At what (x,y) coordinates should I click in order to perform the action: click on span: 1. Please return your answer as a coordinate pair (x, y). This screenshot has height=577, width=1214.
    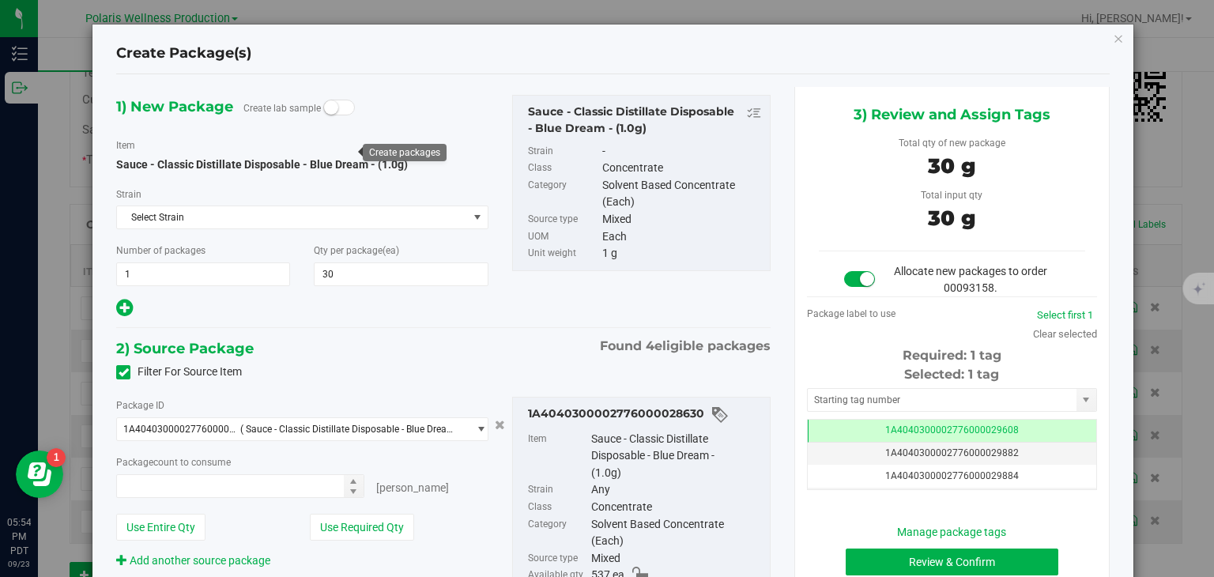
    Looking at the image, I should click on (9, 9).